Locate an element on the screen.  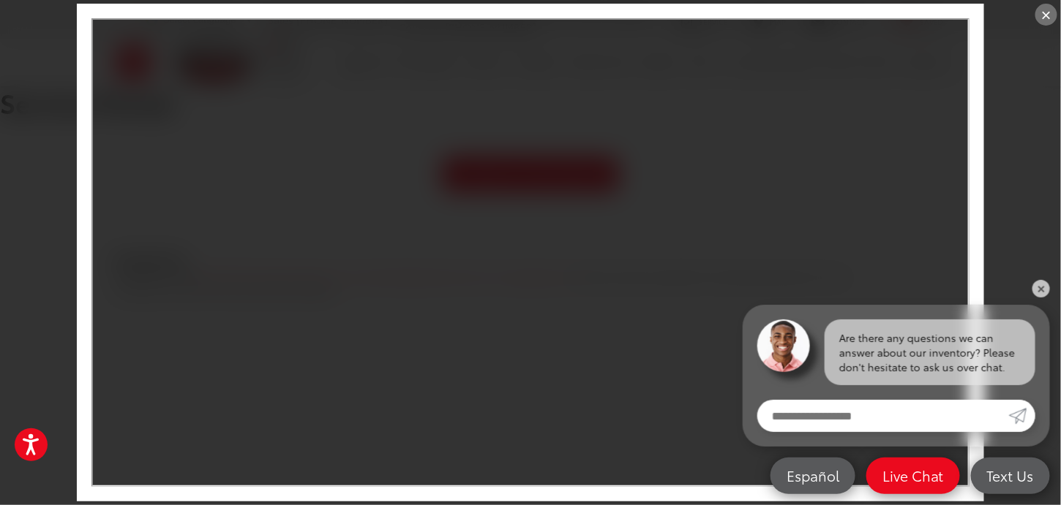
a: Text Us is located at coordinates (1010, 476).